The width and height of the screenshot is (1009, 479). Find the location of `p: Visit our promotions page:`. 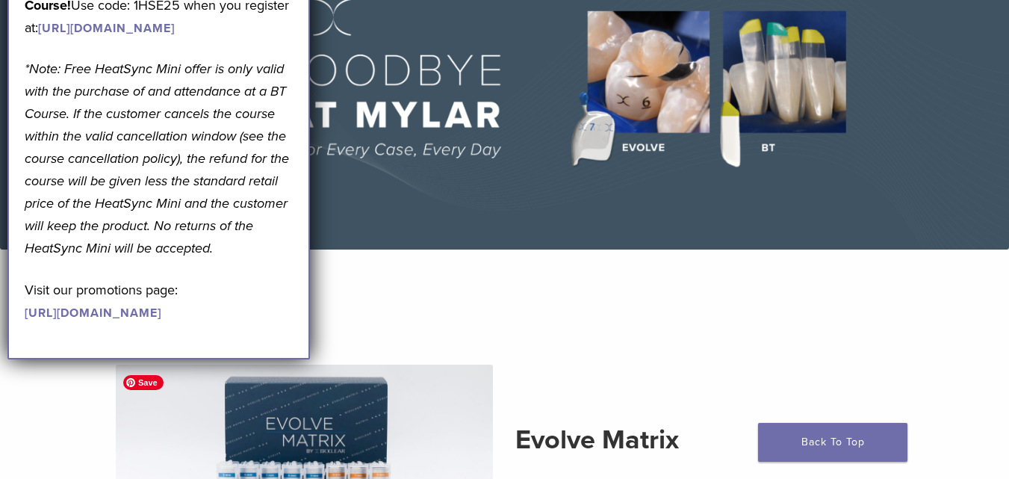

p: Visit our promotions page: is located at coordinates (158, 301).